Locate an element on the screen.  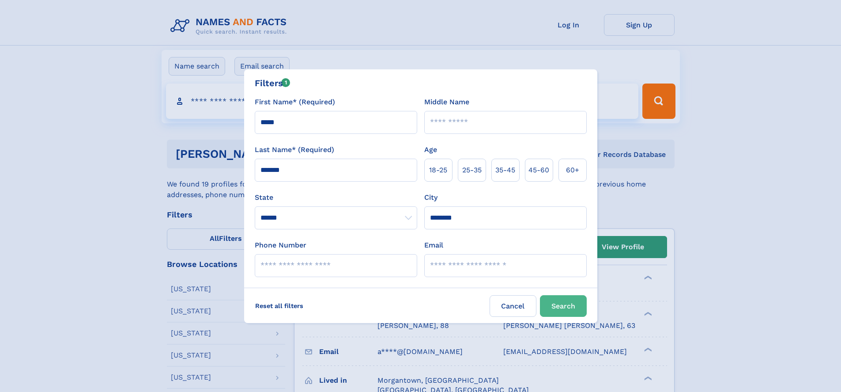
label: Middle Name is located at coordinates (447, 102).